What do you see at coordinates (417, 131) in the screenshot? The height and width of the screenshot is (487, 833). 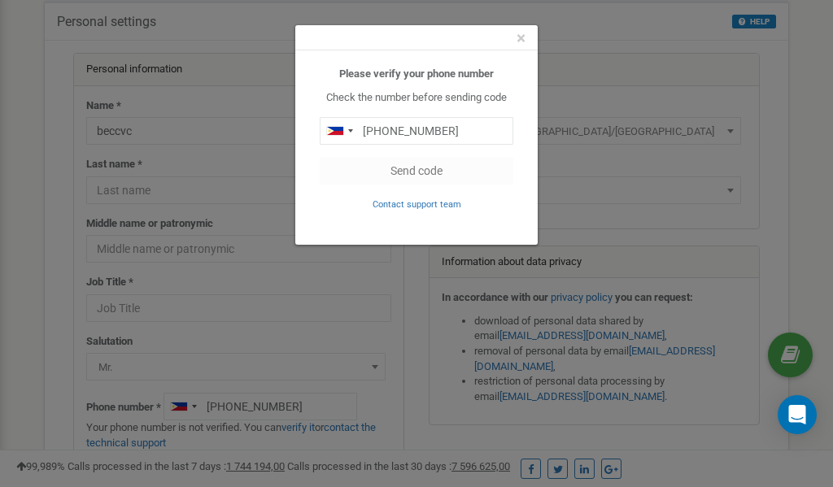 I see `input: 0905 123 4567` at bounding box center [417, 131].